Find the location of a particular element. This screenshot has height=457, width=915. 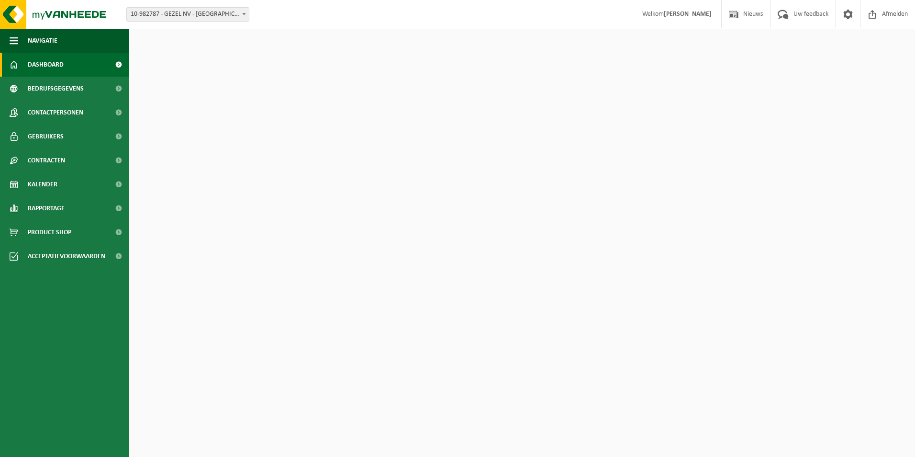

span: Product Shop is located at coordinates (49, 232).